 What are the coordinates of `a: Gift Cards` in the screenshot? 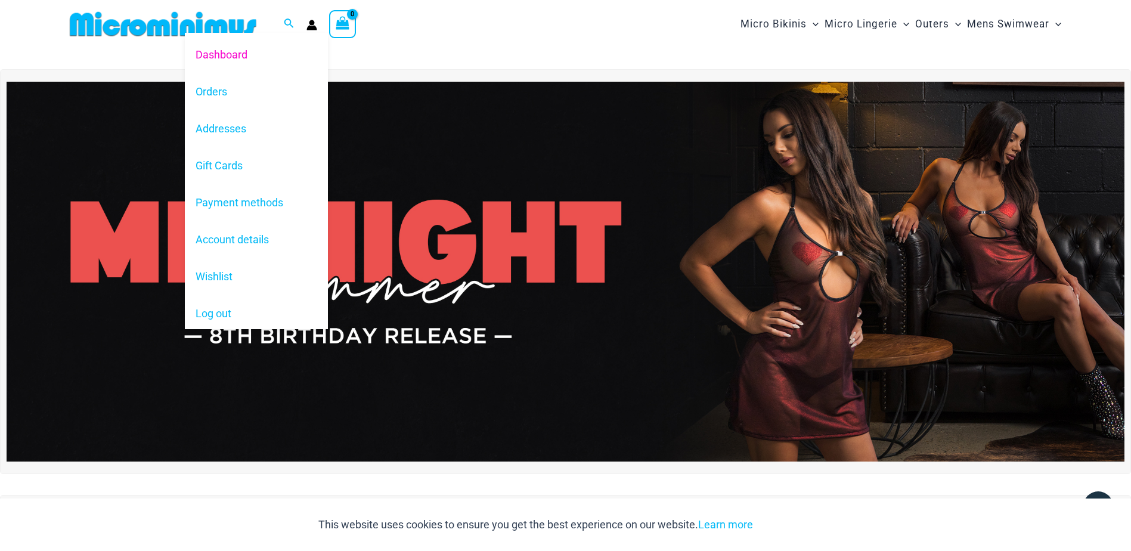 It's located at (256, 166).